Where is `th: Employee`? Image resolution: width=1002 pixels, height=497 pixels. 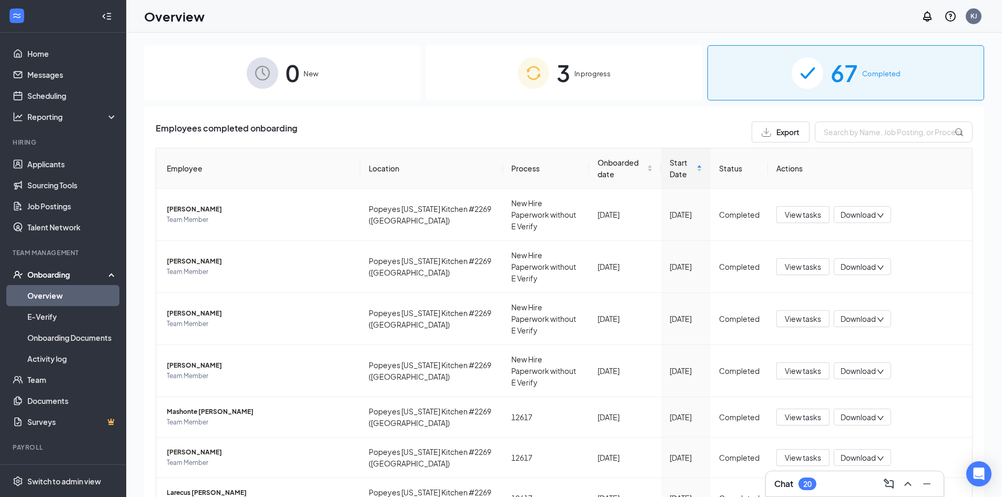 th: Employee is located at coordinates (258, 168).